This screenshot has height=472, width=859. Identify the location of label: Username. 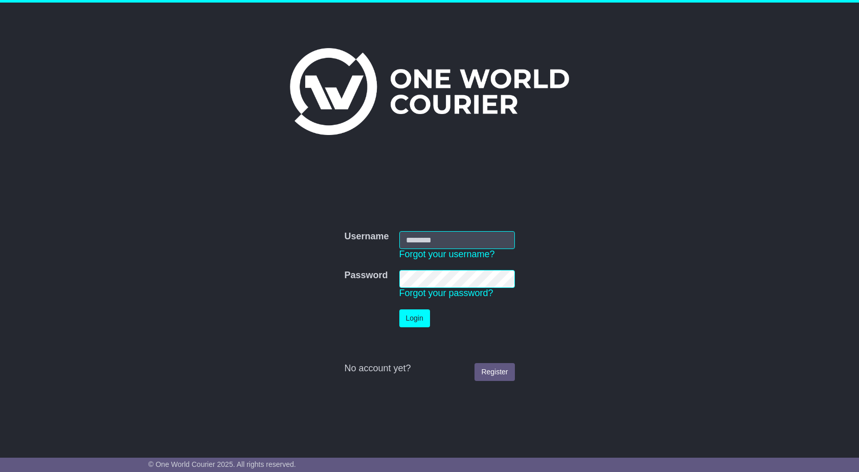
(366, 237).